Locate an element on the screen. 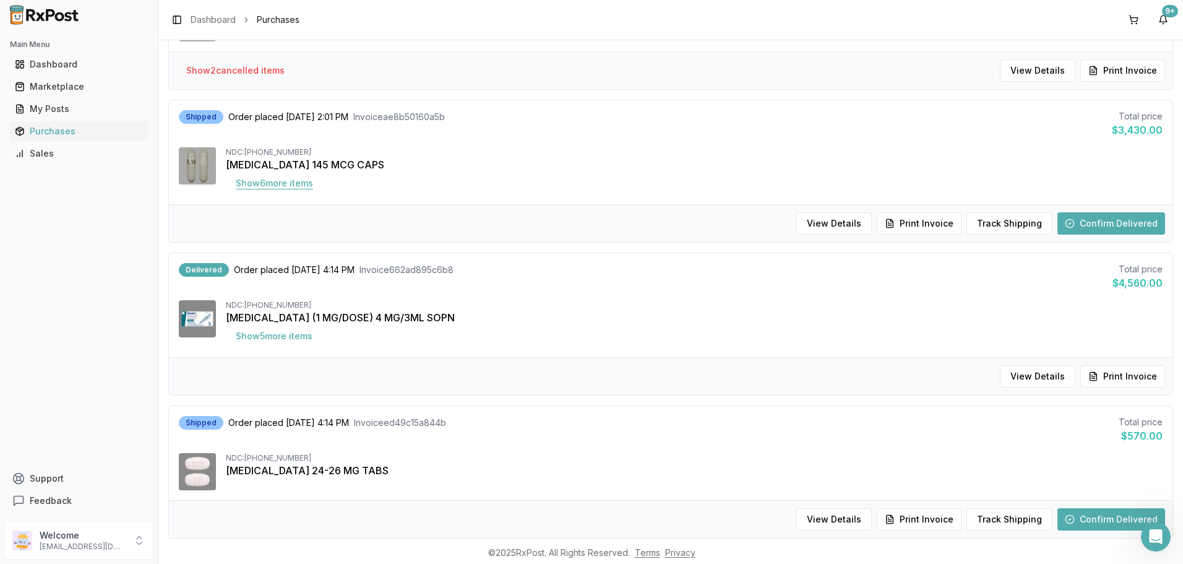  a: My Posts is located at coordinates (79, 109).